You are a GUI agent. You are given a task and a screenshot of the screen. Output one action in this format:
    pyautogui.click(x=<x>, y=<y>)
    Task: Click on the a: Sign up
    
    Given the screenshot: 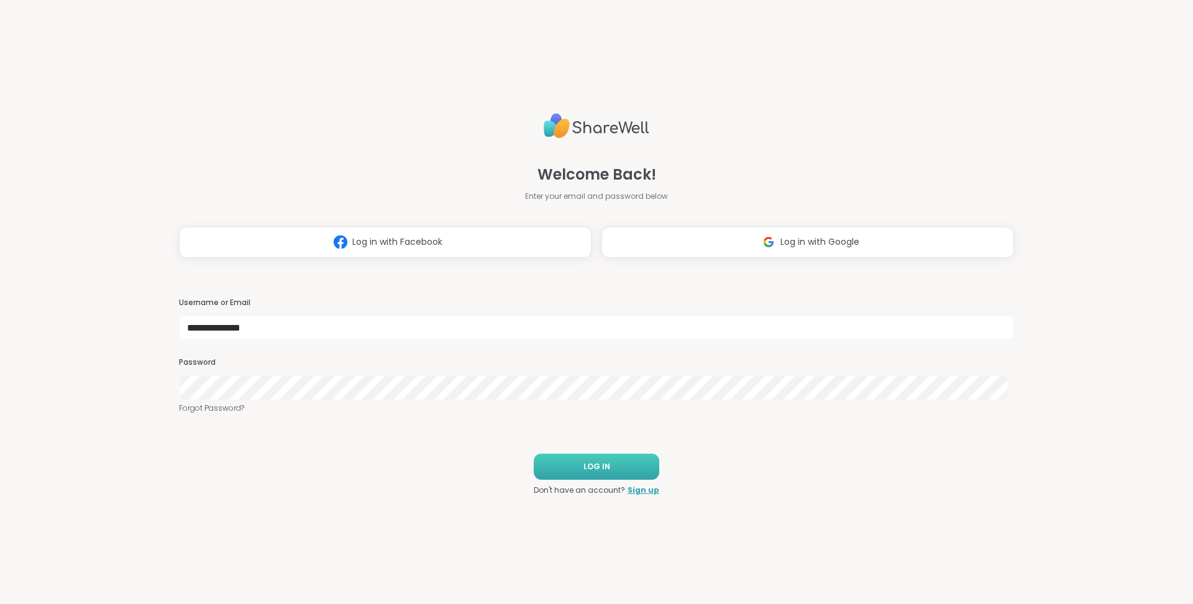 What is the action you would take?
    pyautogui.click(x=643, y=490)
    